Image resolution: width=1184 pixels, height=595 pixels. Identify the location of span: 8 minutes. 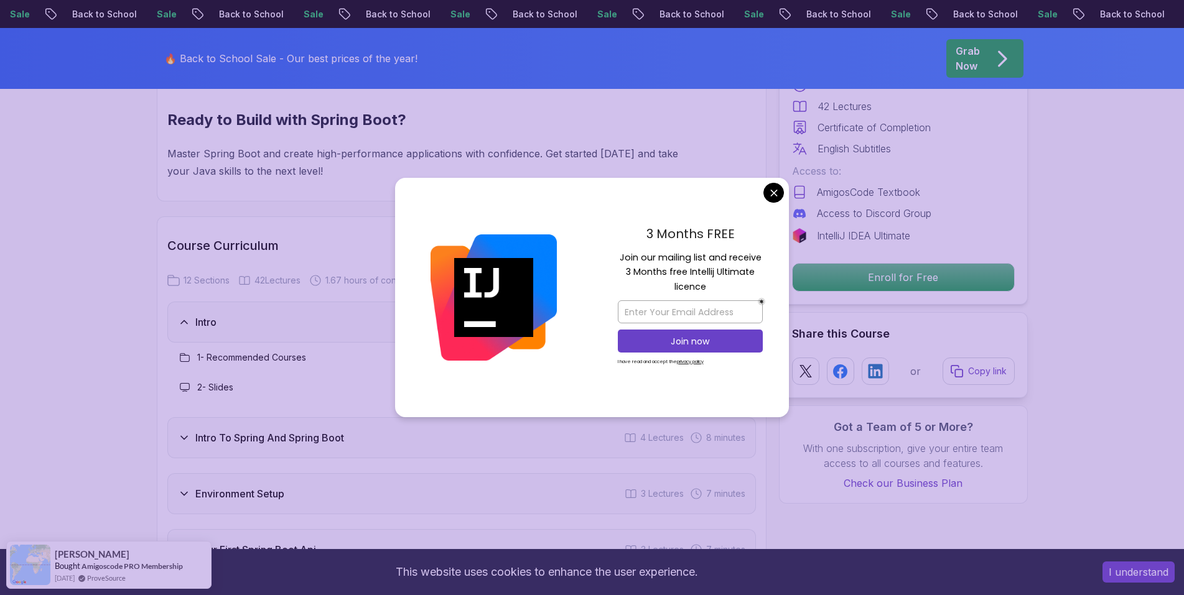
(725, 438).